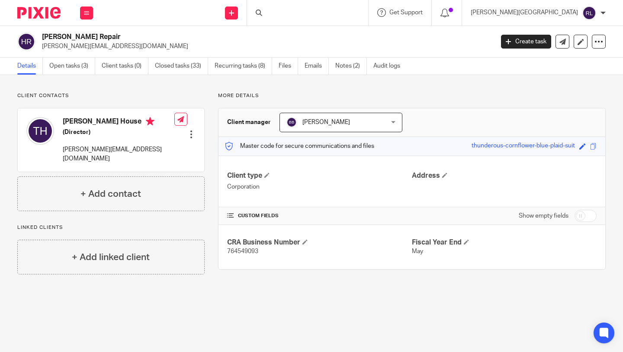 This screenshot has height=352, width=623. What do you see at coordinates (249, 122) in the screenshot?
I see `h3: Client manager` at bounding box center [249, 122].